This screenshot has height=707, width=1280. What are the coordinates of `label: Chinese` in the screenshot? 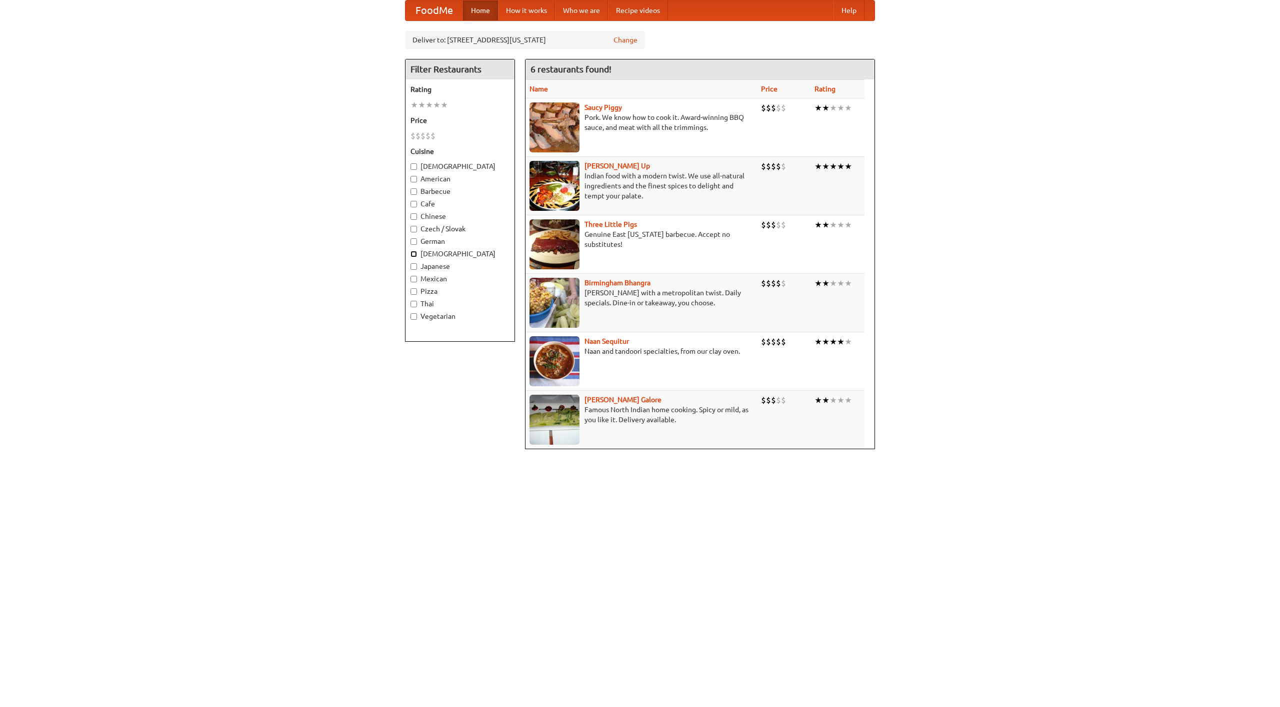 It's located at (460, 216).